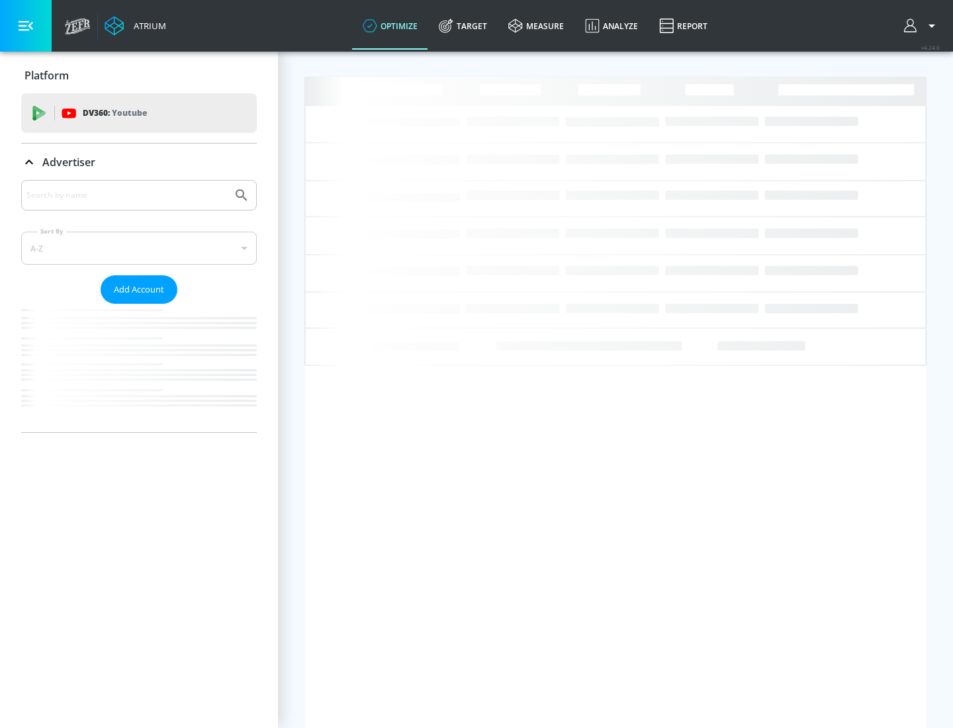  Describe the element at coordinates (129, 113) in the screenshot. I see `p: Youtube` at that location.